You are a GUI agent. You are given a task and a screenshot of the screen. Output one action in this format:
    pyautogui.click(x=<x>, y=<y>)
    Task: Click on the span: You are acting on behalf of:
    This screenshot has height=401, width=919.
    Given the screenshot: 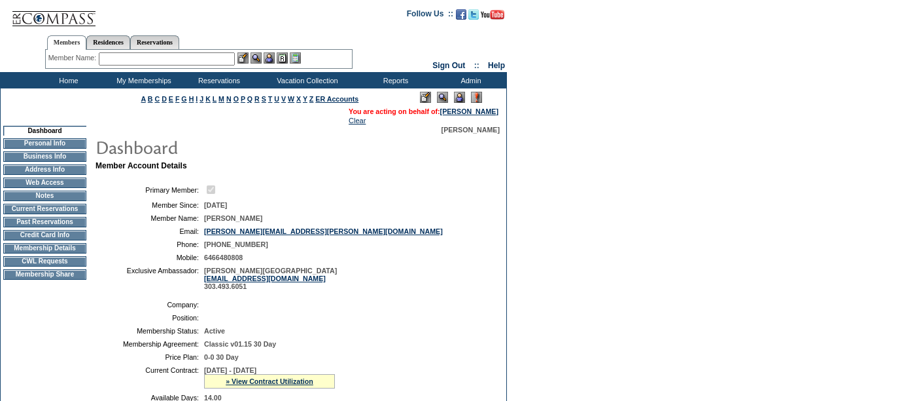 What is the action you would take?
    pyautogui.click(x=423, y=111)
    